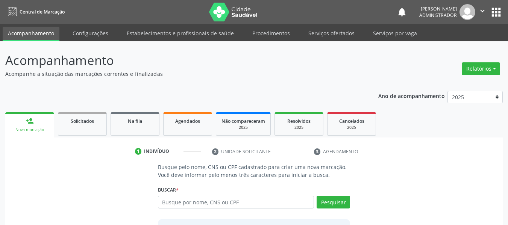  Describe the element at coordinates (138, 152) in the screenshot. I see `div: 1` at that location.